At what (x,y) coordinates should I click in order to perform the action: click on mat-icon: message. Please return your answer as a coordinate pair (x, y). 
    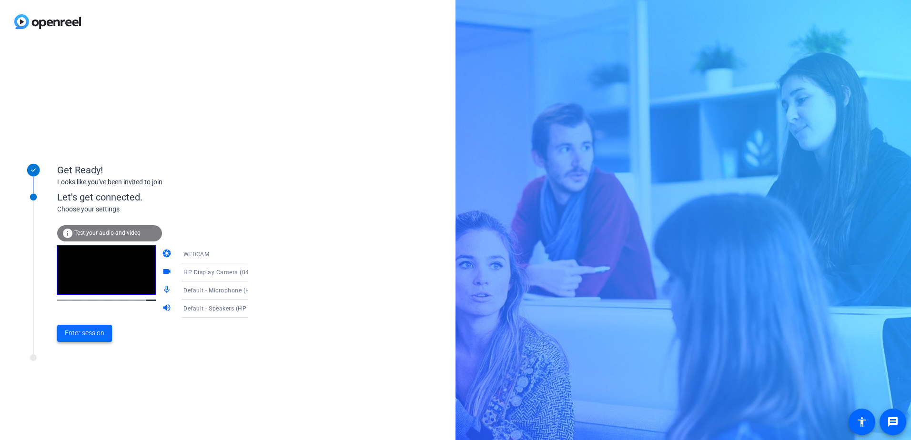
    Looking at the image, I should click on (893, 422).